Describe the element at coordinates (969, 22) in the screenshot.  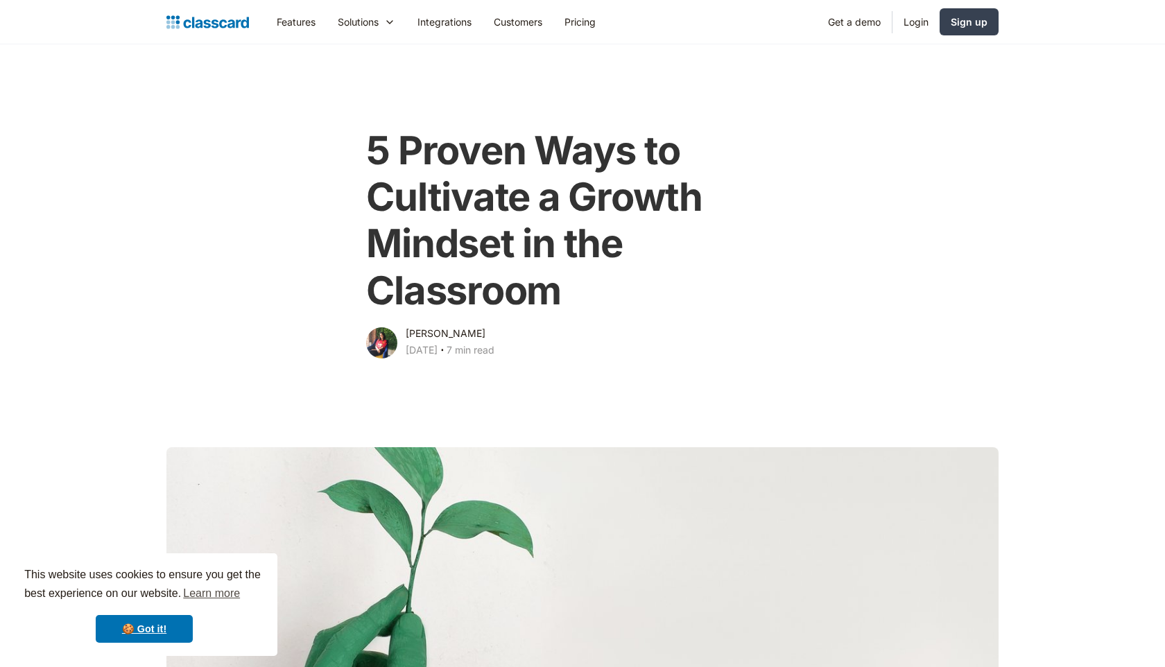
I see `a: Sign up` at that location.